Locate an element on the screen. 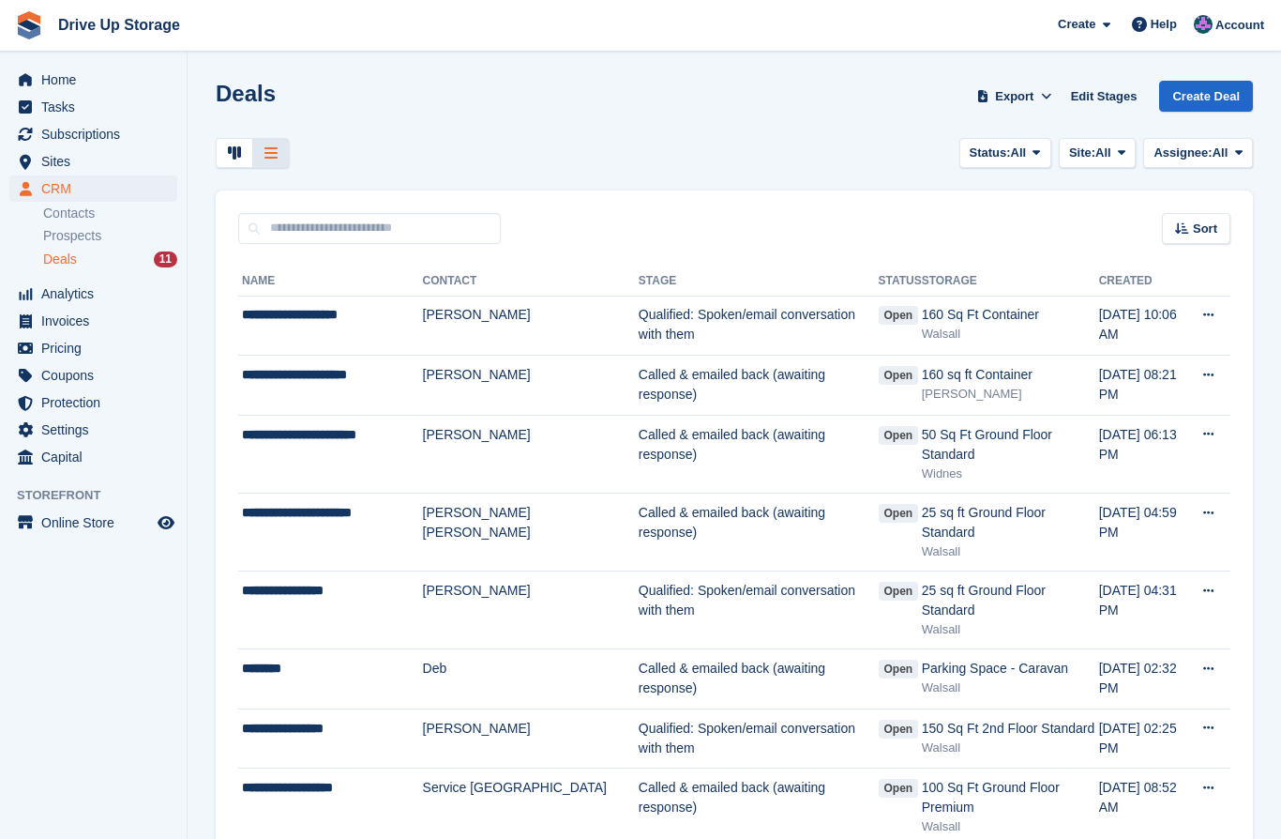  th: Stage is located at coordinates (759, 281).